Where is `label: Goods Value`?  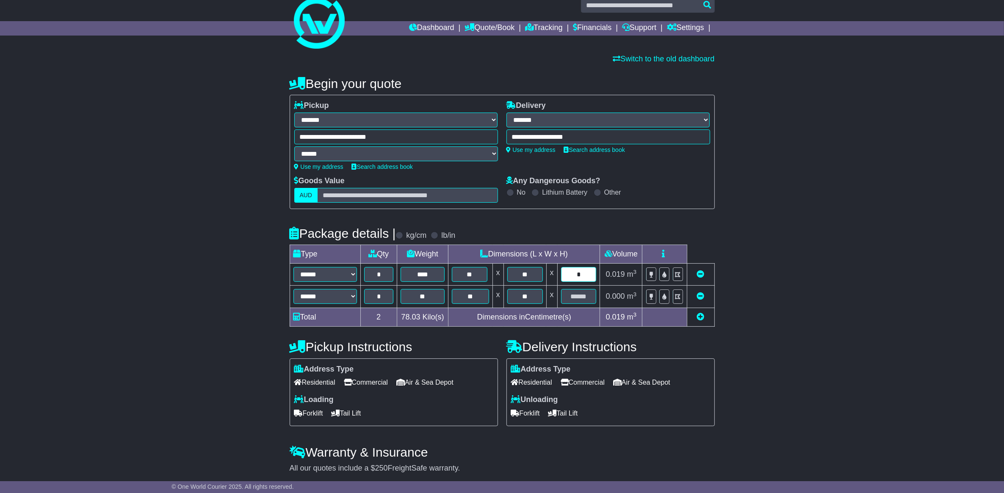 label: Goods Value is located at coordinates (319, 181).